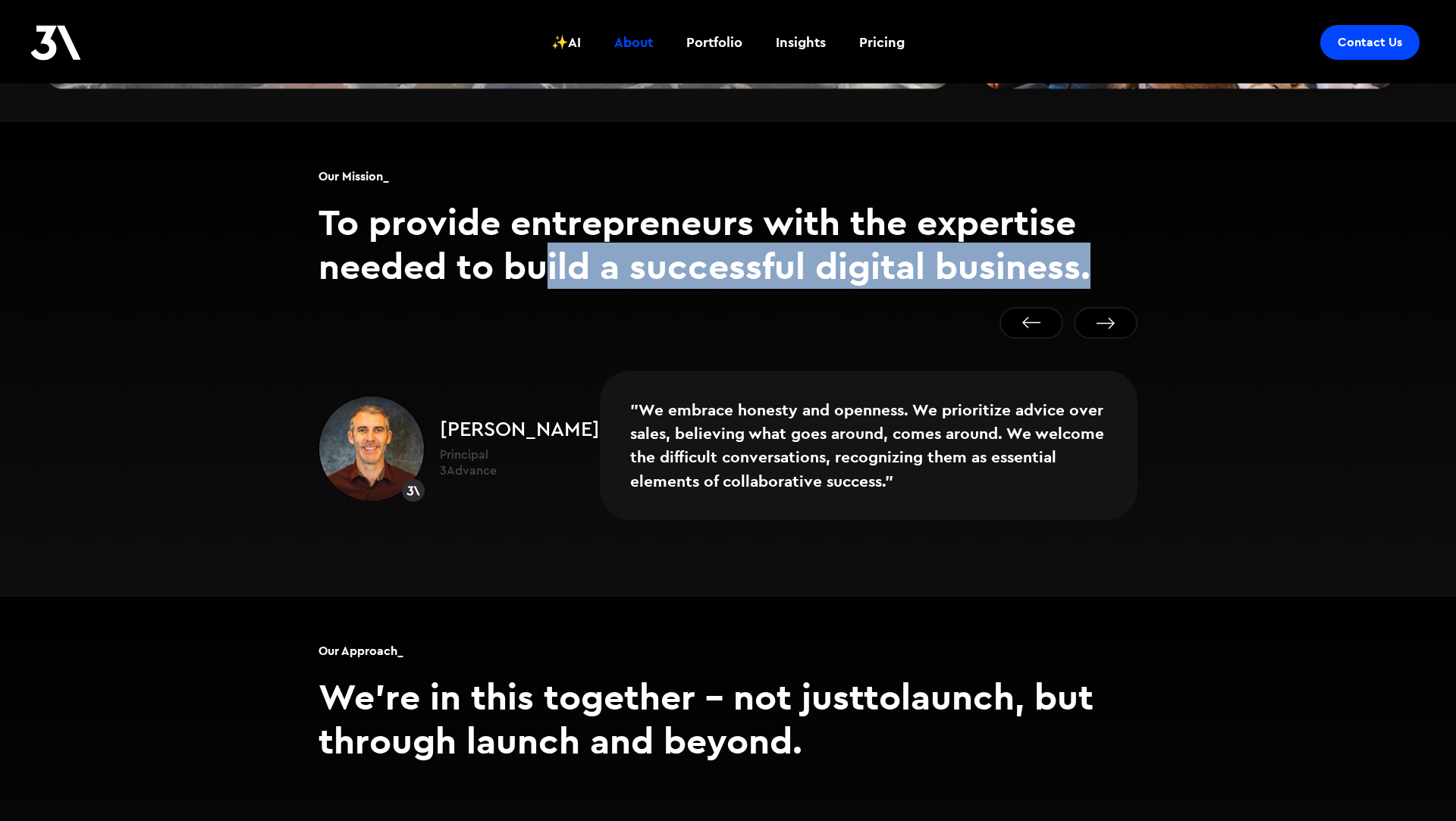 This screenshot has height=821, width=1456. Describe the element at coordinates (519, 471) in the screenshot. I see `h3: 3Advance` at that location.